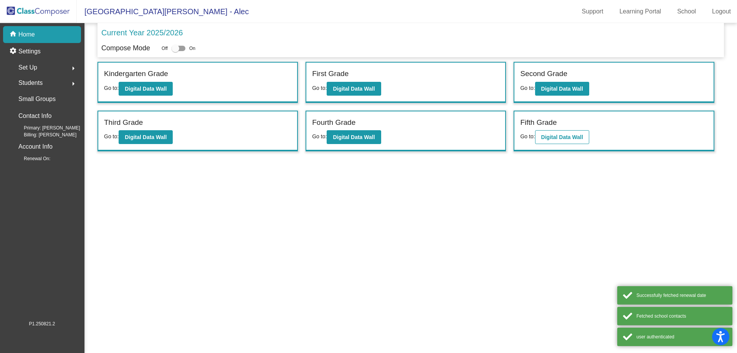 The image size is (737, 353). Describe the element at coordinates (126, 48) in the screenshot. I see `p: Compose Mode` at that location.